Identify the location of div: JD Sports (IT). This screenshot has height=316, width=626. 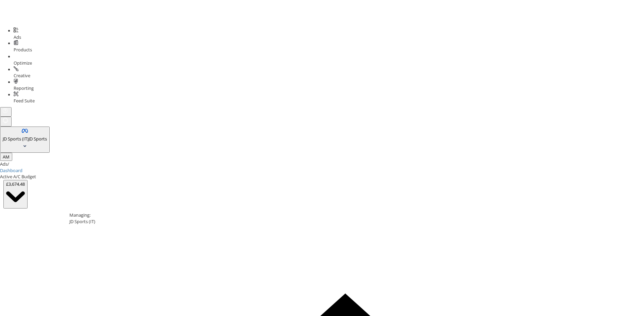
(345, 221).